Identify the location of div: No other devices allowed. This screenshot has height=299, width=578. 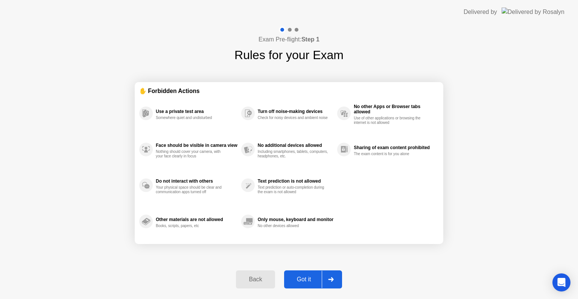
(293, 226).